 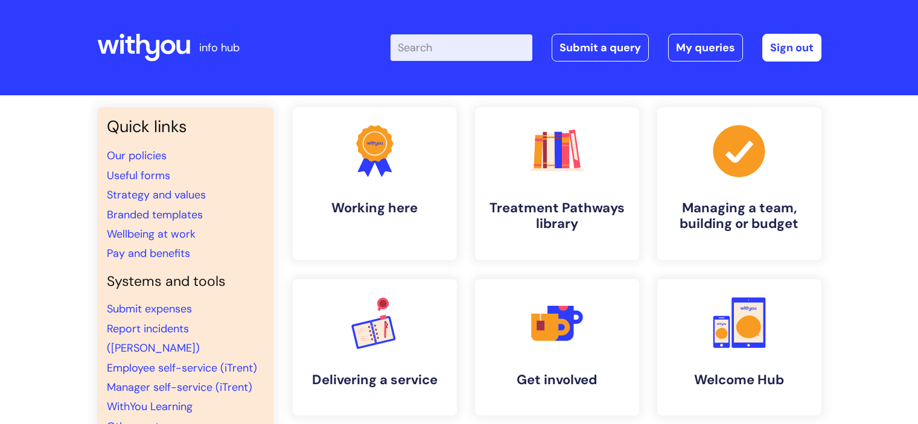 What do you see at coordinates (151, 234) in the screenshot?
I see `a: Wellbeing at work` at bounding box center [151, 234].